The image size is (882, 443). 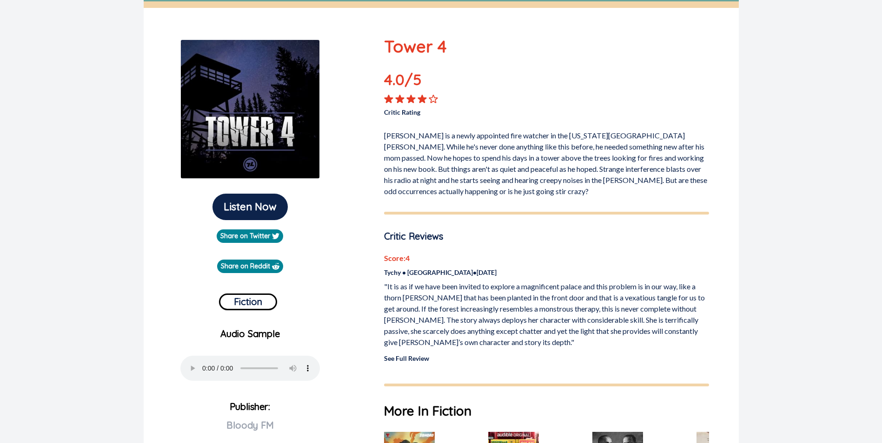 What do you see at coordinates (250, 369) in the screenshot?
I see `audio: Your browser does not support the audio element` at bounding box center [250, 369].